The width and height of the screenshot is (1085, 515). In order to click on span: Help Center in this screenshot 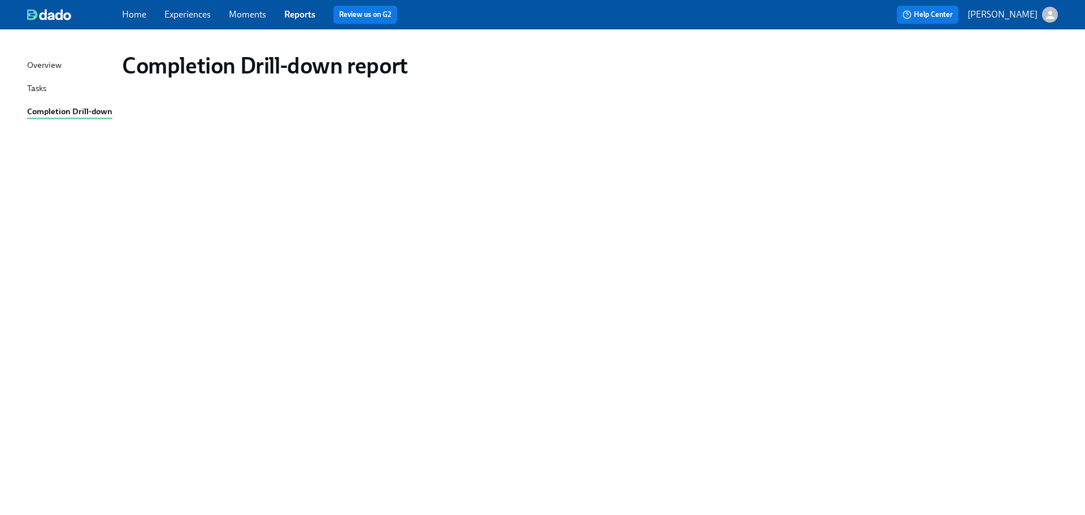, I will do `click(927, 15)`.